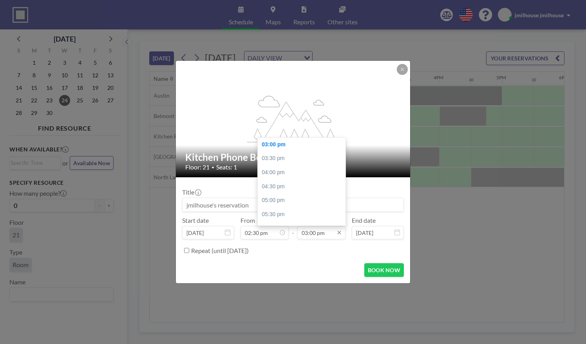 Image resolution: width=586 pixels, height=344 pixels. Describe the element at coordinates (248, 220) in the screenshot. I see `label: From` at that location.